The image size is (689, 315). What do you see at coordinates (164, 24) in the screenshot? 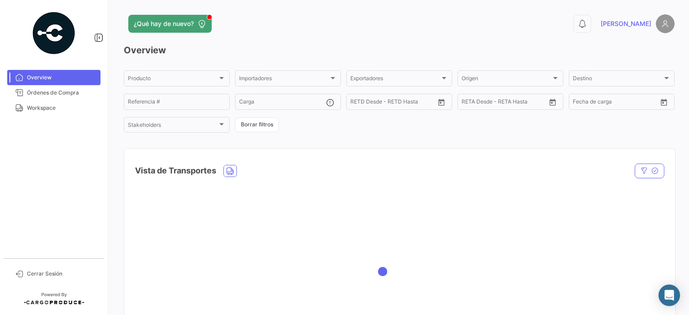
I see `span: ¿Qué hay de nuevo?` at bounding box center [164, 24].